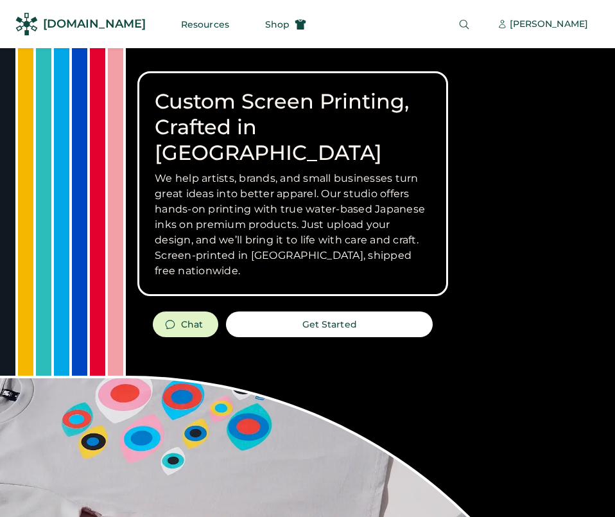 The width and height of the screenshot is (615, 517). I want to click on button: Chat, so click(186, 324).